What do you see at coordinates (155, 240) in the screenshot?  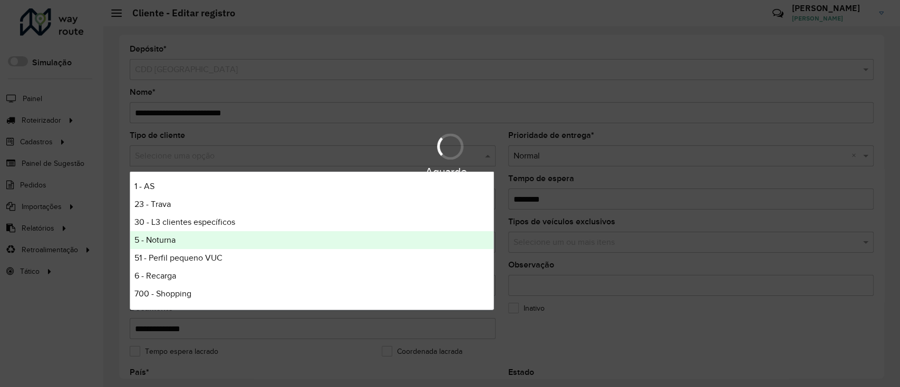 I see `span: 5 - Noturna` at bounding box center [155, 240].